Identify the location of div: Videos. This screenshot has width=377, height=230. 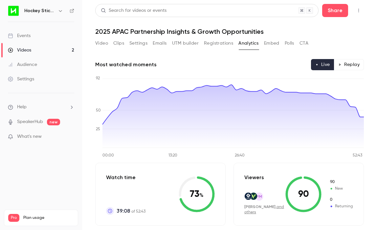
(19, 50).